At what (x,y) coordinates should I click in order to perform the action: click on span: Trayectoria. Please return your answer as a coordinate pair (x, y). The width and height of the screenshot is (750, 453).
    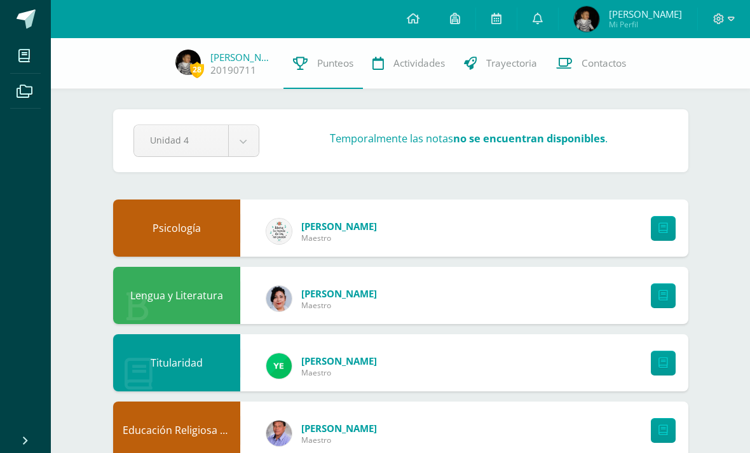
    Looking at the image, I should click on (512, 63).